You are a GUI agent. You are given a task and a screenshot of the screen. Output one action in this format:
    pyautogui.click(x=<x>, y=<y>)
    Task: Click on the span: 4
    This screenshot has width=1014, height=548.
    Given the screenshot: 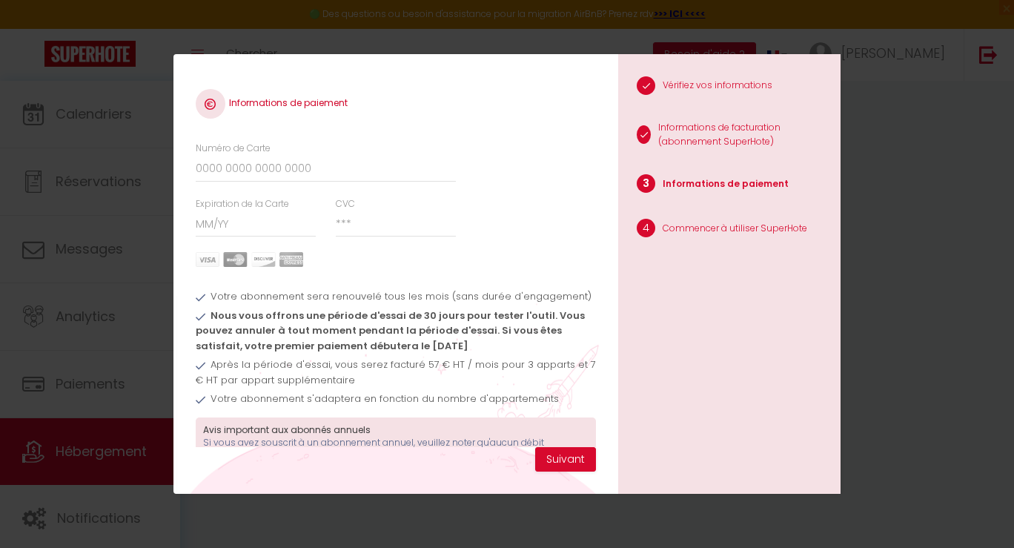 What is the action you would take?
    pyautogui.click(x=646, y=228)
    